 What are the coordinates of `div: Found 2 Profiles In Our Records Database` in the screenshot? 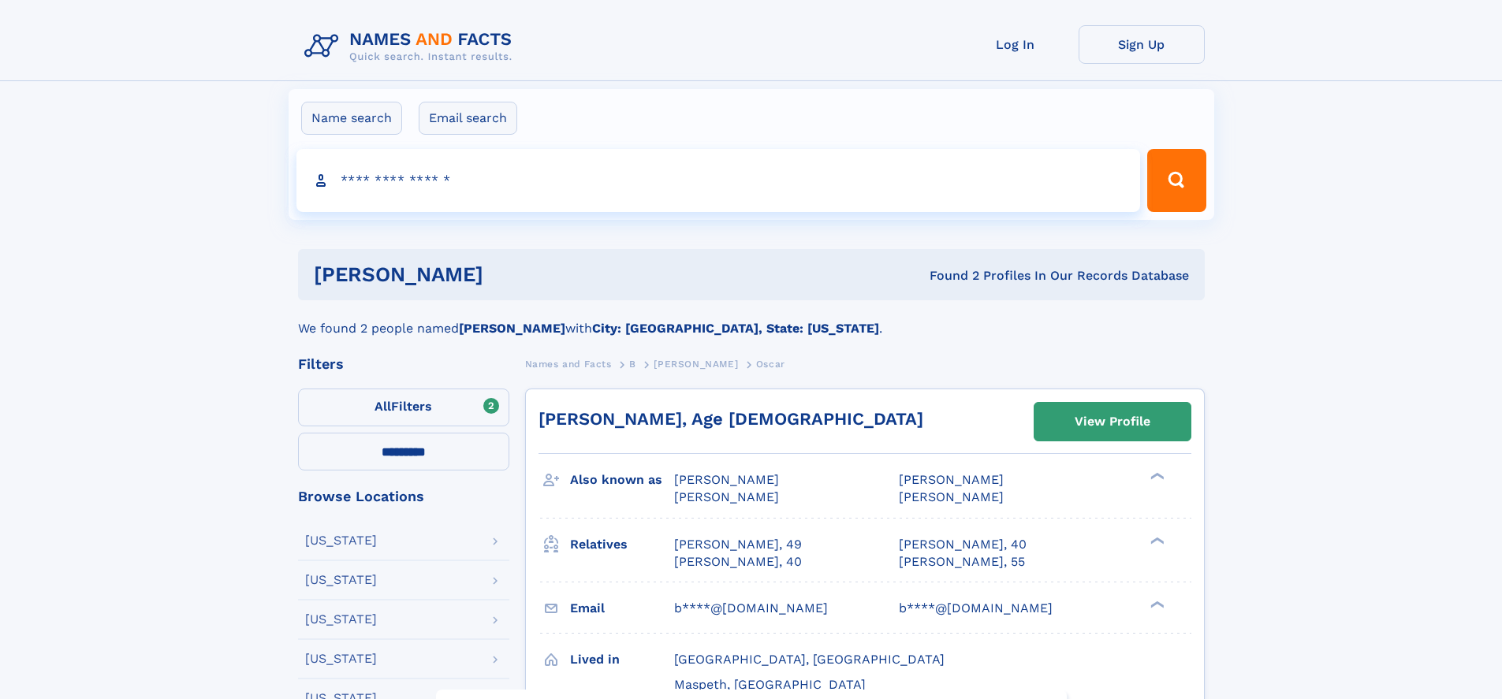 It's located at (948, 276).